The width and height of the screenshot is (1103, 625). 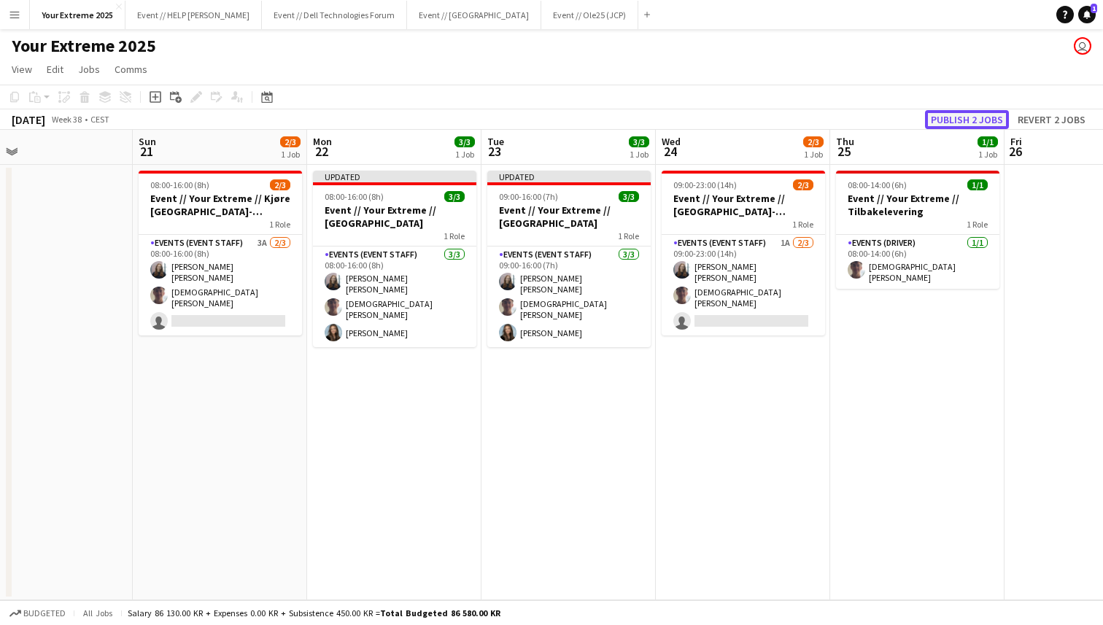 I want to click on span: Total Budgeted 86 580.00 KR, so click(x=440, y=613).